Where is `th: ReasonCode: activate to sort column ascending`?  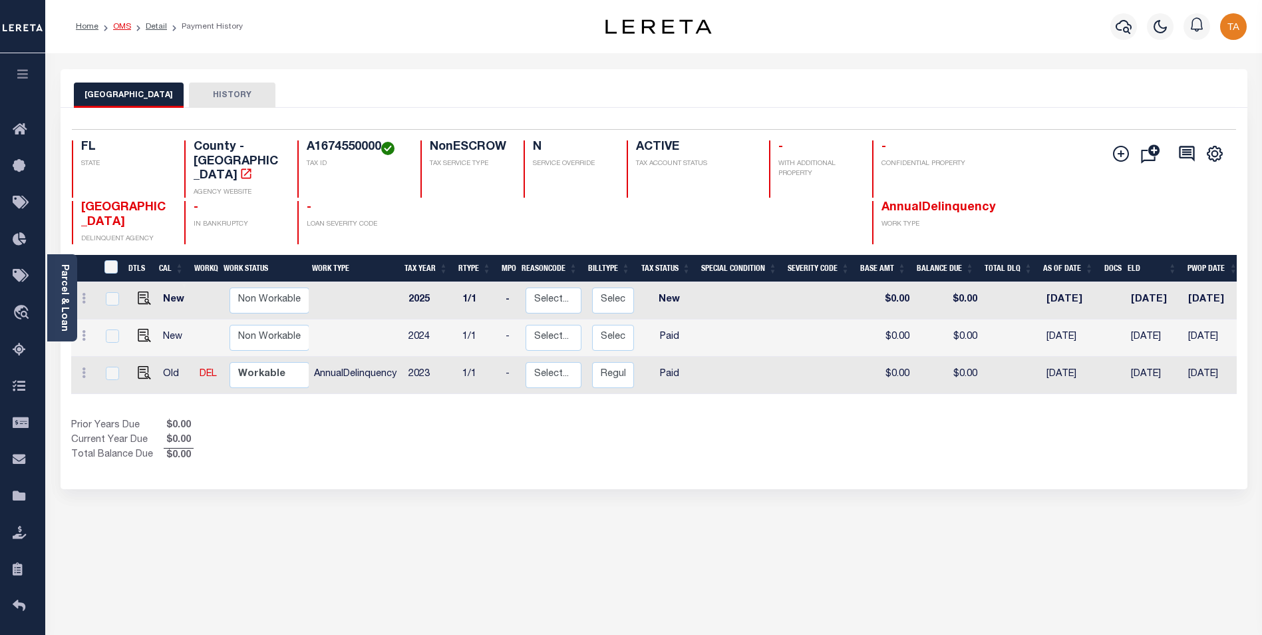
th: ReasonCode: activate to sort column ascending is located at coordinates (550, 268).